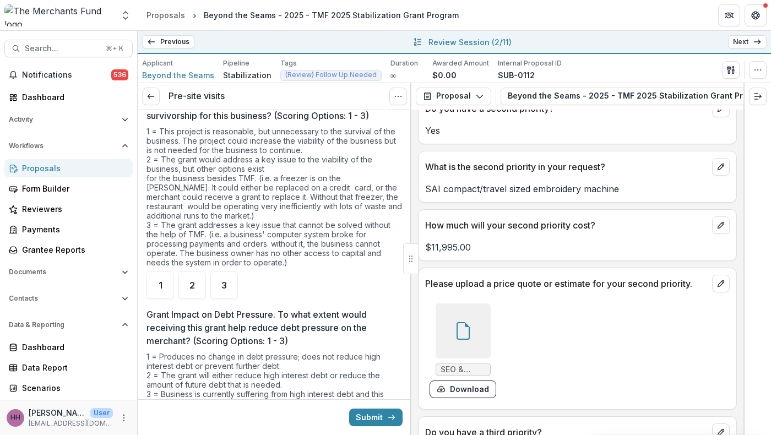  What do you see at coordinates (68, 75) in the screenshot?
I see `button: Notifications536` at bounding box center [68, 75].